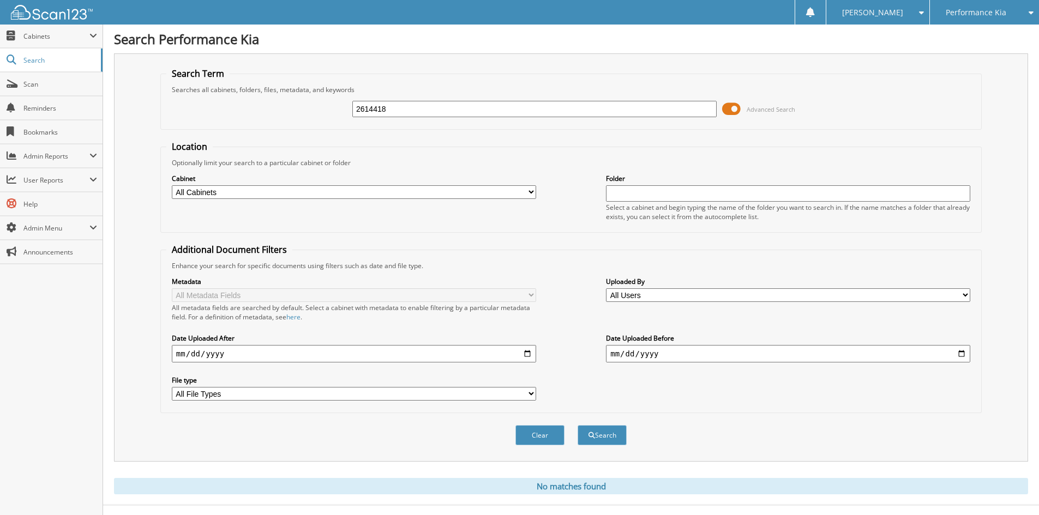  What do you see at coordinates (571, 89) in the screenshot?
I see `div: Searches all cabinets, folders, files, metadata, and keywords` at bounding box center [571, 89].